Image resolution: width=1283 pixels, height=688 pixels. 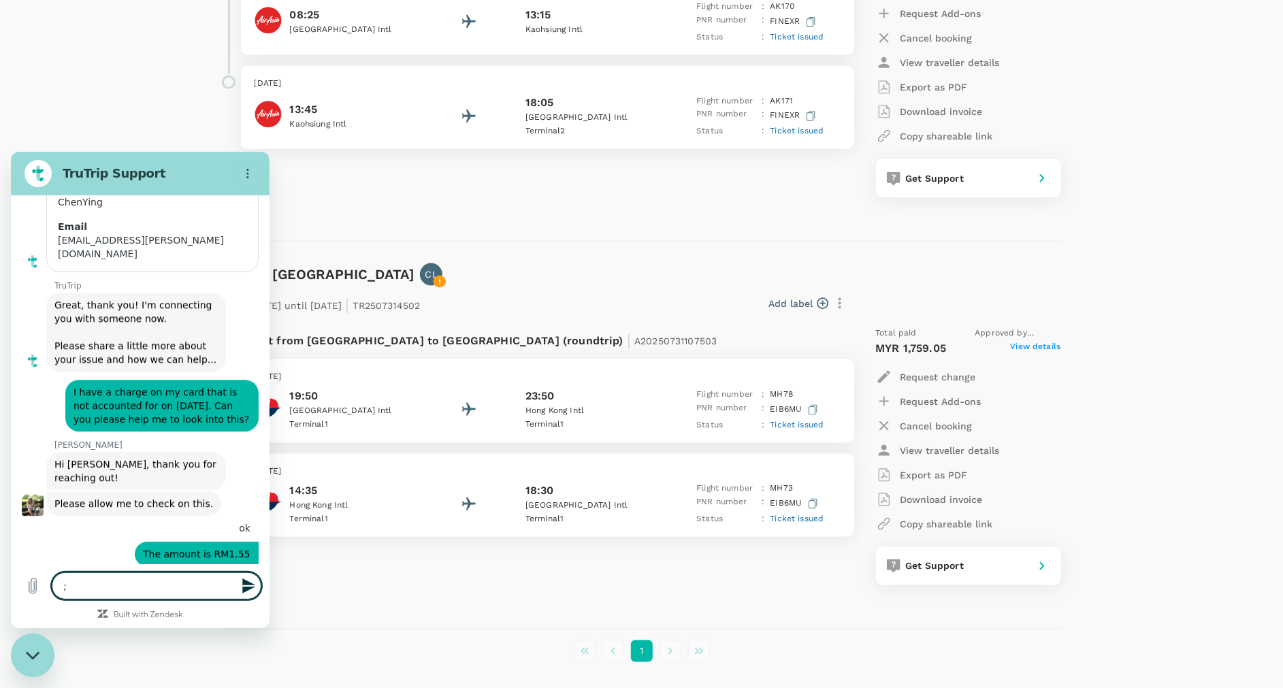 What do you see at coordinates (1018, 333) in the screenshot?
I see `span: Approved by` at bounding box center [1018, 333].